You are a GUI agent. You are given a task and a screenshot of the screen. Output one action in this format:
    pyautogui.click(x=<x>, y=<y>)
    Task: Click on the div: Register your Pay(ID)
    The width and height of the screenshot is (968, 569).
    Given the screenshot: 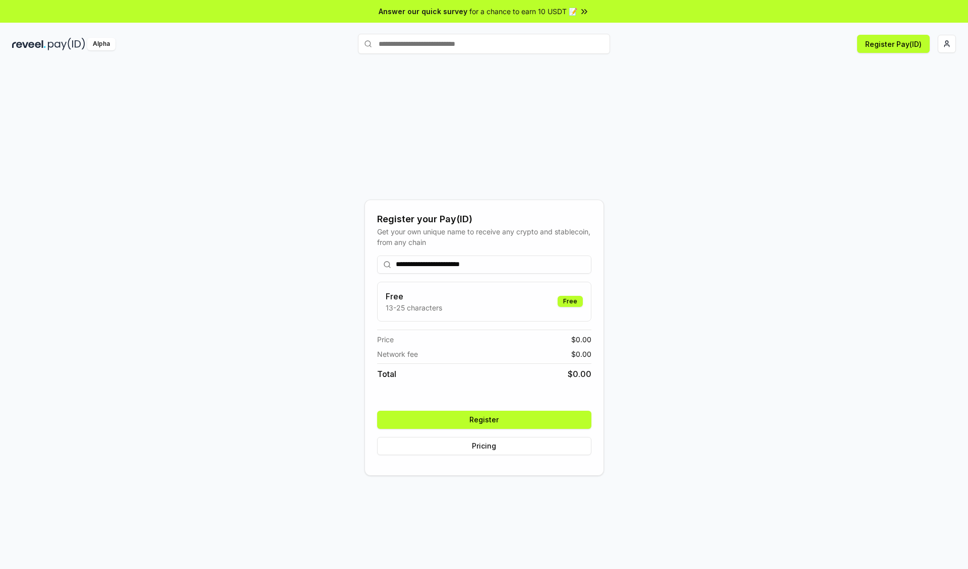 What is the action you would take?
    pyautogui.click(x=484, y=219)
    